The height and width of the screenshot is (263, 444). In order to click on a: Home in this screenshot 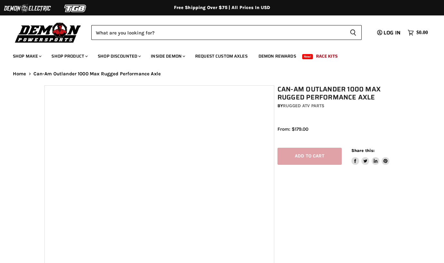, I will do `click(20, 74)`.